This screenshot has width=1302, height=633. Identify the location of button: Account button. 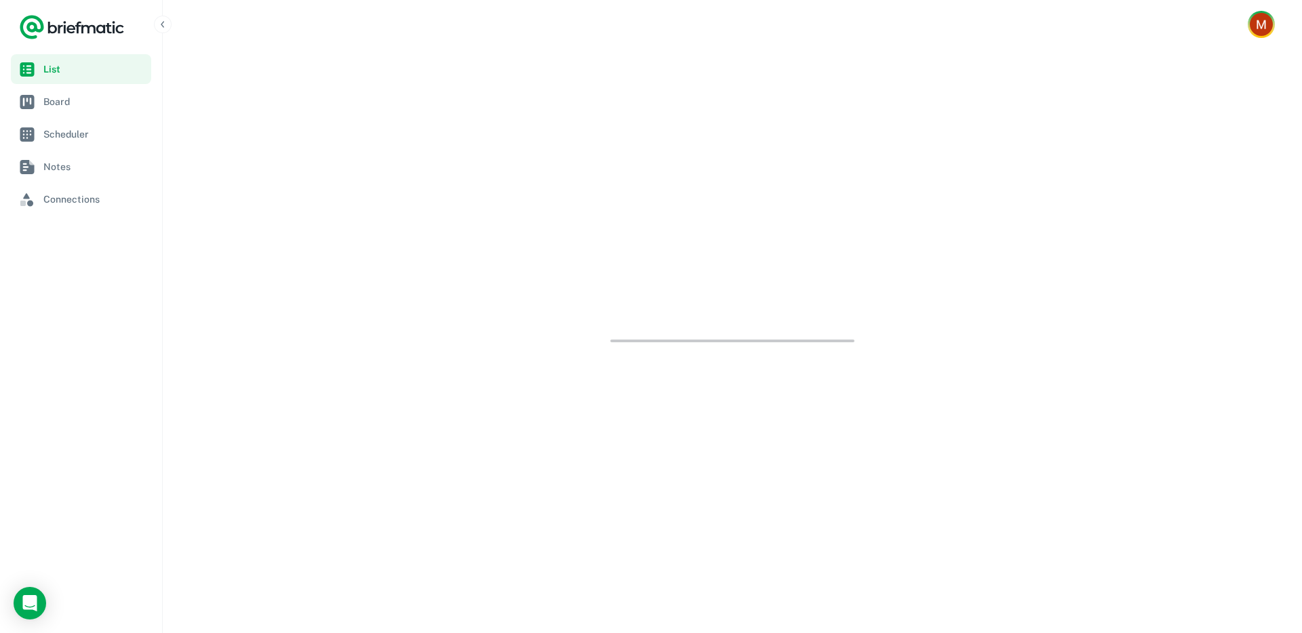
(1262, 24).